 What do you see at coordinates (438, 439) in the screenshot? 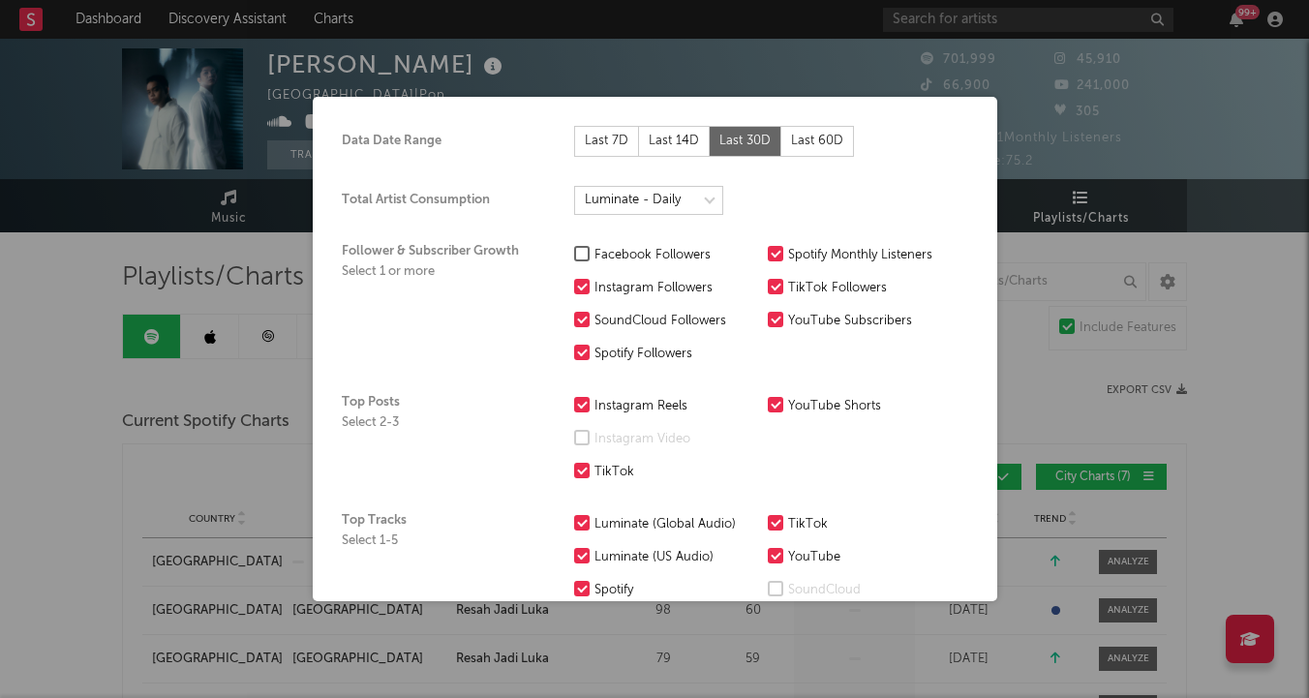
I see `div: Top Posts` at bounding box center [438, 439].